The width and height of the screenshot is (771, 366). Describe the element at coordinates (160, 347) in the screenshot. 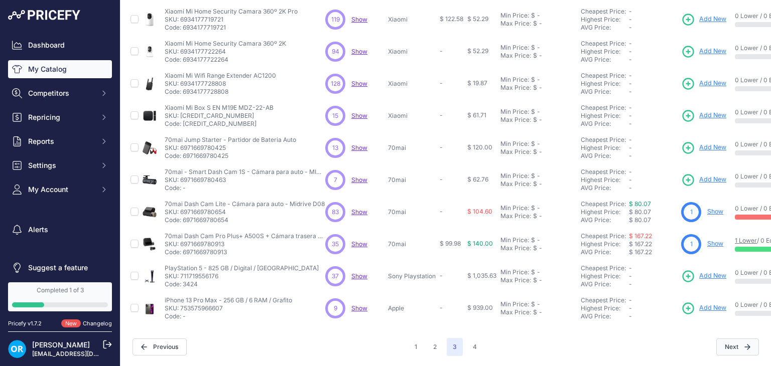

I see `button: Previous` at that location.